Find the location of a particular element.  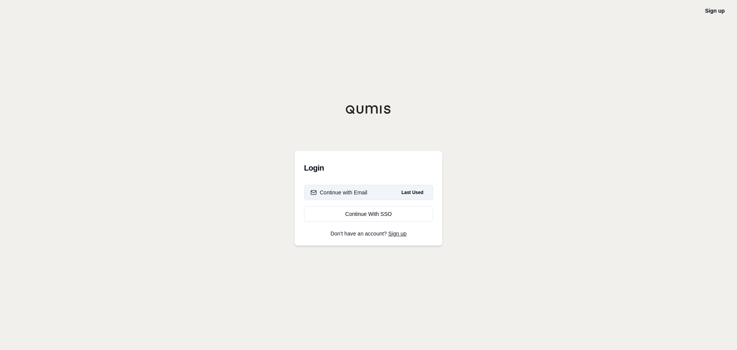

h3: Login is located at coordinates (368, 168).